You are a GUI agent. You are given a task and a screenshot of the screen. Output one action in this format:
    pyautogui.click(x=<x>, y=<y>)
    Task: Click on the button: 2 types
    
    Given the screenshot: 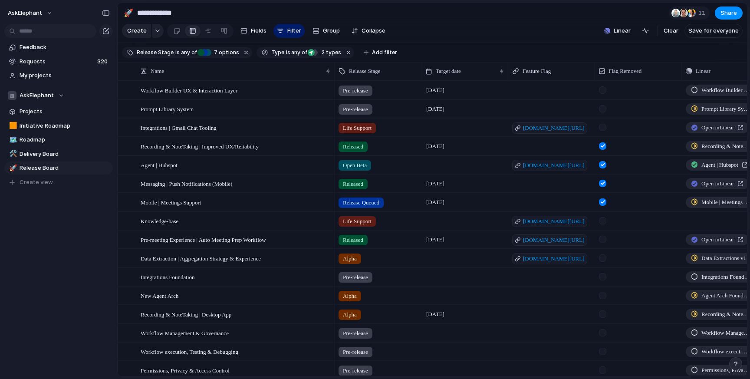 What is the action you would take?
    pyautogui.click(x=325, y=53)
    